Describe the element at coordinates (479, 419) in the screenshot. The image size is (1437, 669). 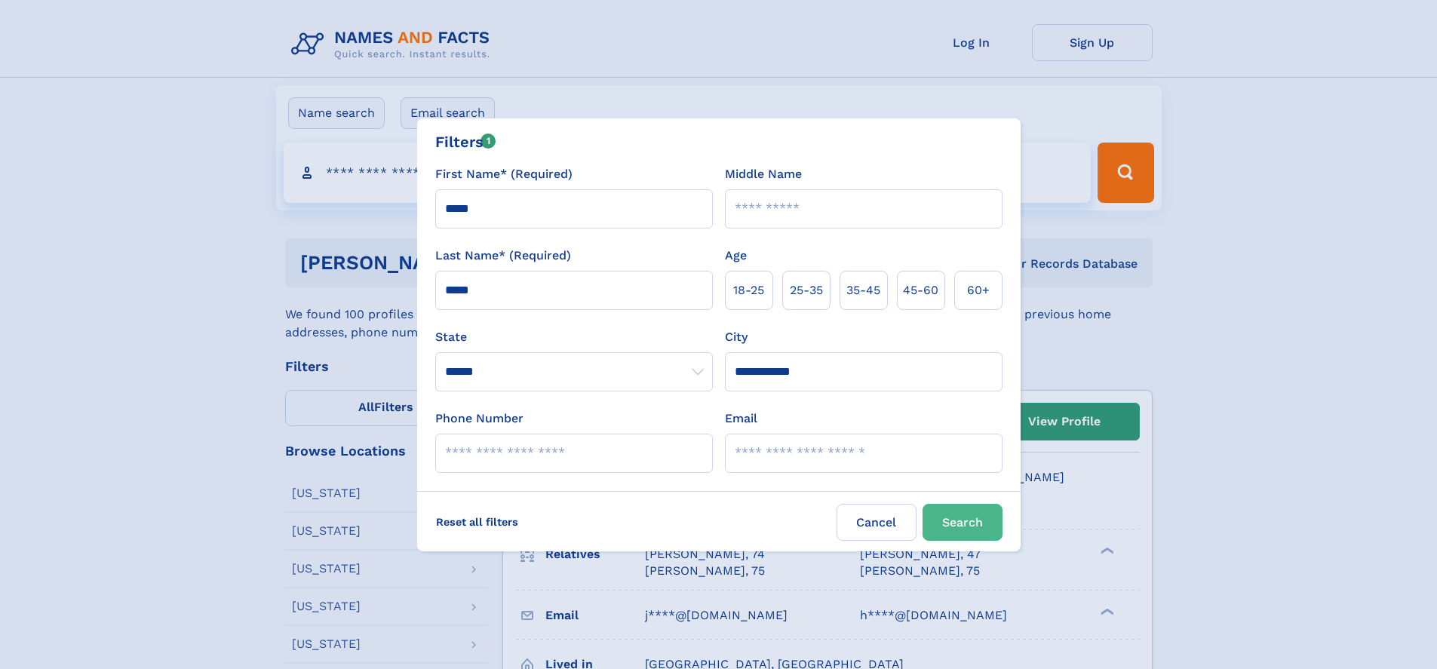
I see `label: Phone Number` at that location.